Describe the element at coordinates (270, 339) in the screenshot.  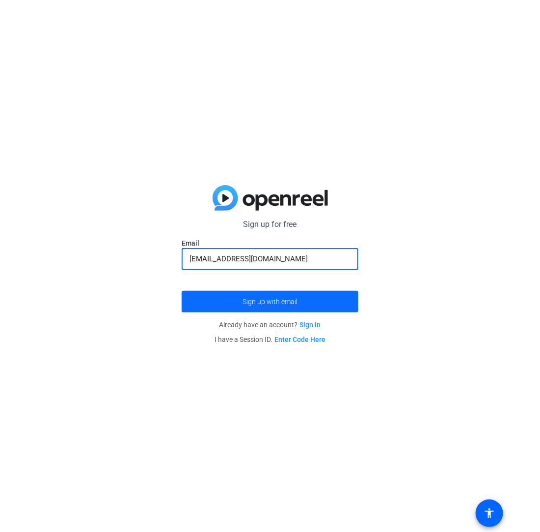
I see `span: I have a Session ID.` at that location.